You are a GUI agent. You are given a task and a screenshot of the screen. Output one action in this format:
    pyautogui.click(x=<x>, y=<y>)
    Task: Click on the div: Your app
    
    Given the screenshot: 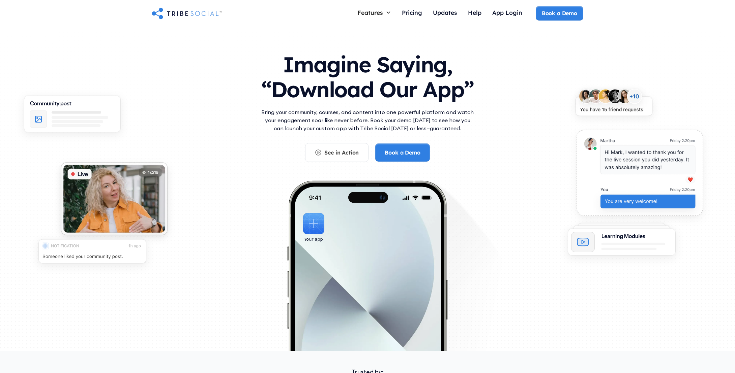 What is the action you would take?
    pyautogui.click(x=313, y=240)
    